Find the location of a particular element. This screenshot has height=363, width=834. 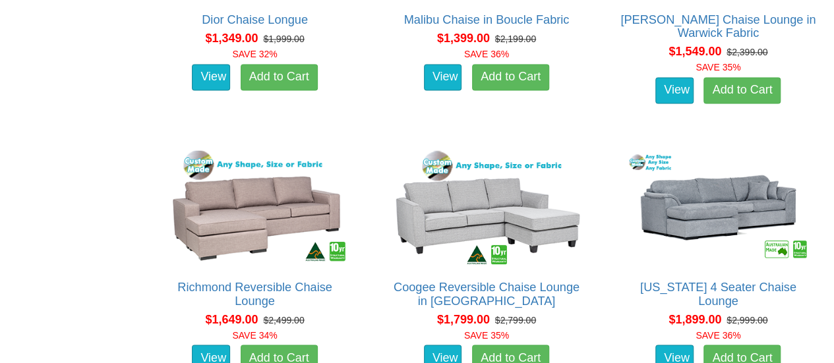

a: Dior Chaise Longue is located at coordinates (255, 20).